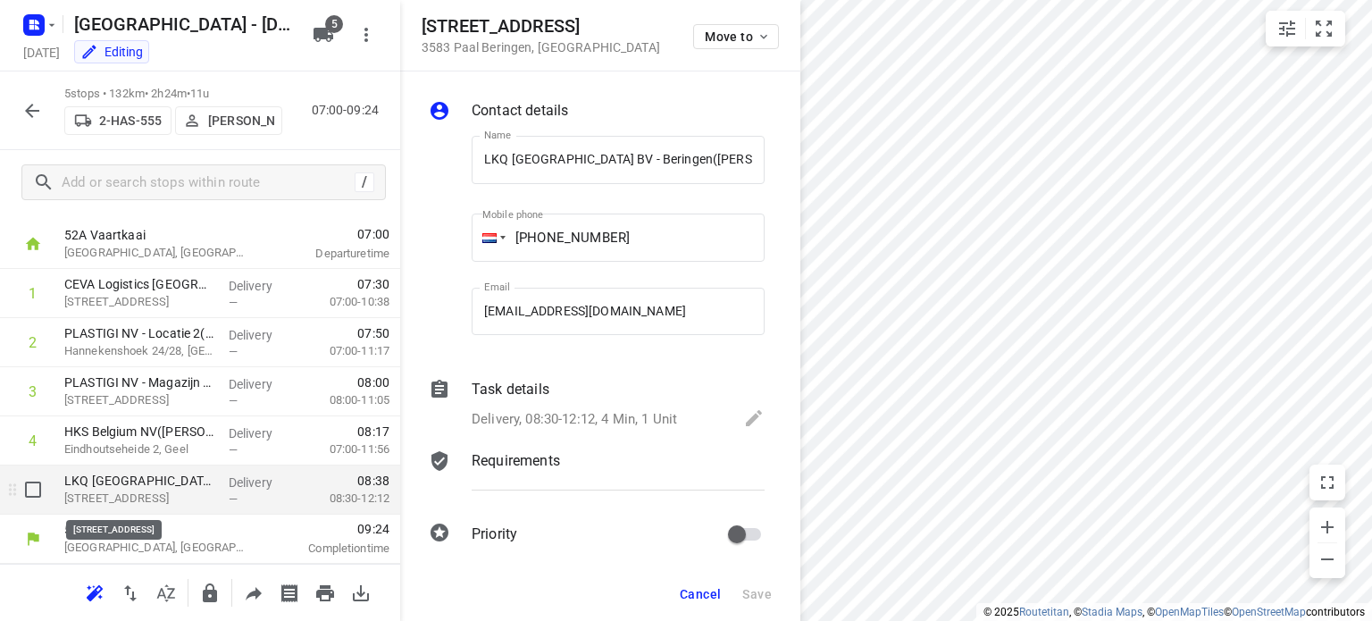  Describe the element at coordinates (1323, 29) in the screenshot. I see `button: Fit zoom` at that location.